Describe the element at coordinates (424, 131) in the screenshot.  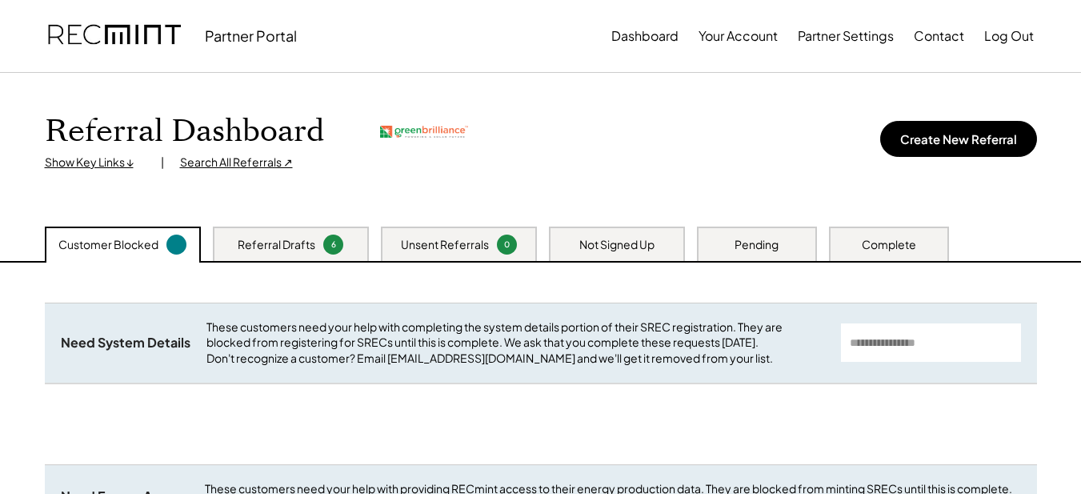
I see `img: greenbrilliance.png` at that location.